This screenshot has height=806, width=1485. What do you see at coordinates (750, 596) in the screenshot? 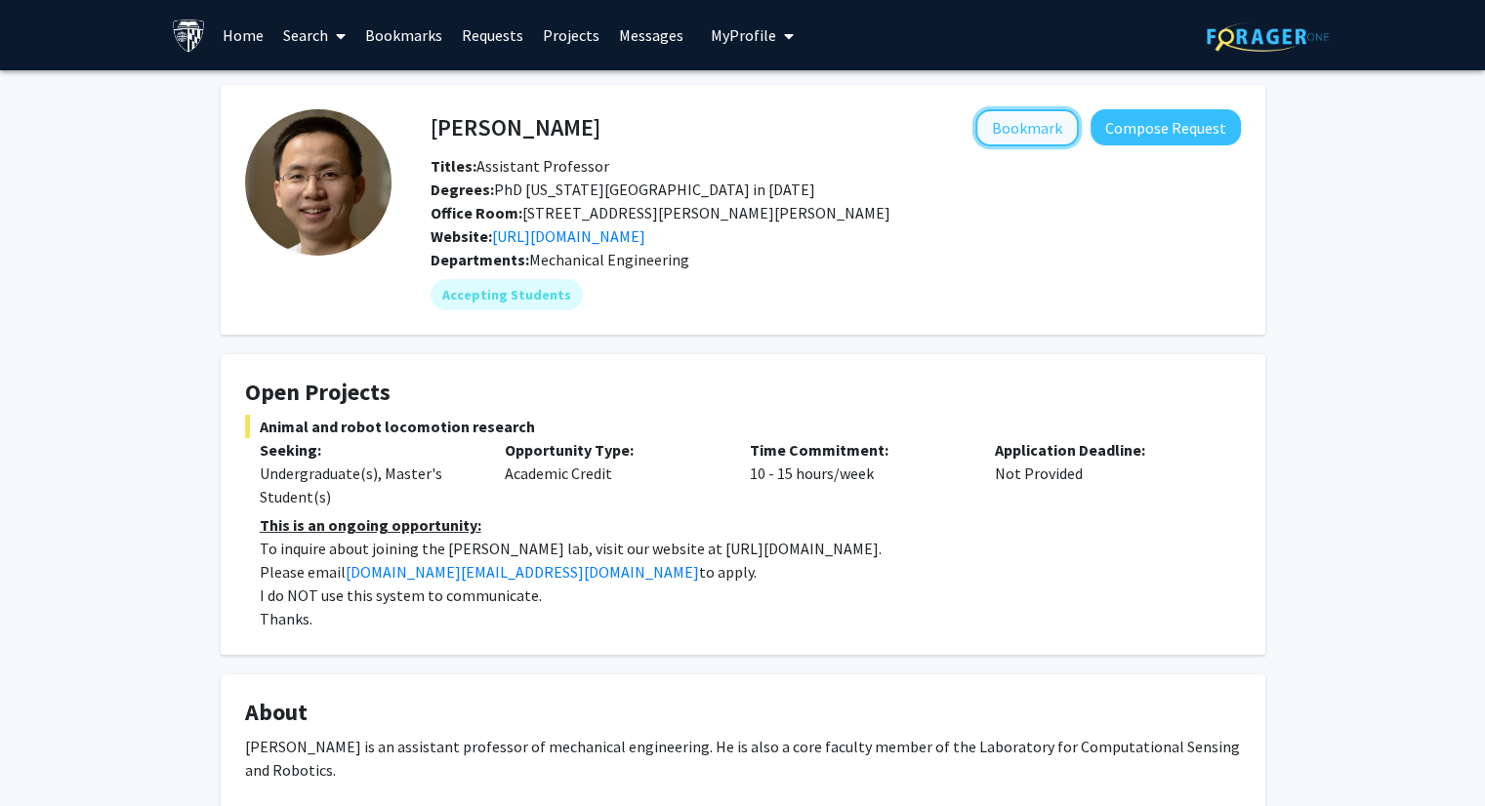
I see `p: I do NOT use this system to communicate.` at bounding box center [750, 596].